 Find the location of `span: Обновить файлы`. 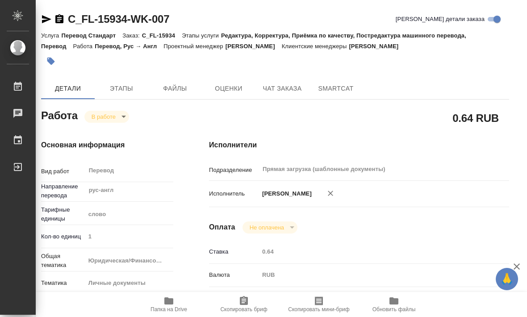

span: Обновить файлы is located at coordinates (394, 310).